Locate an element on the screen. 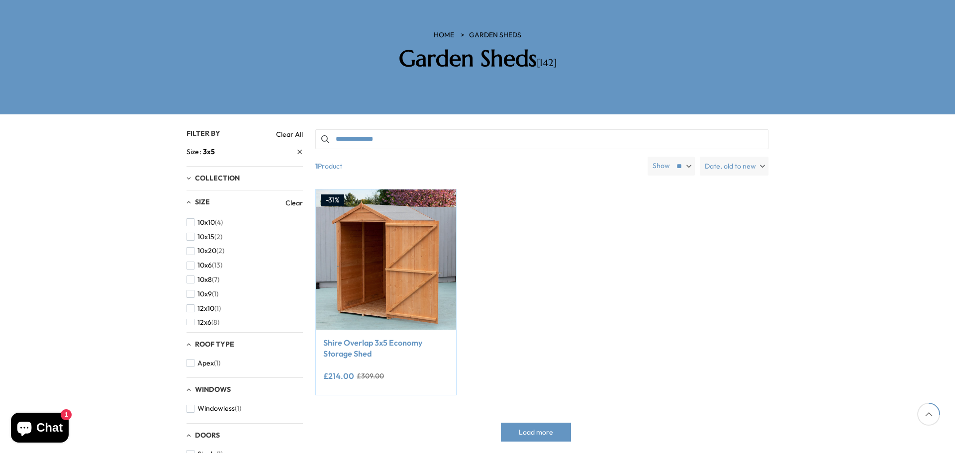 Image resolution: width=955 pixels, height=453 pixels. a: Shire Overlap 3x5 Economy Storage Shed is located at coordinates (386, 348).